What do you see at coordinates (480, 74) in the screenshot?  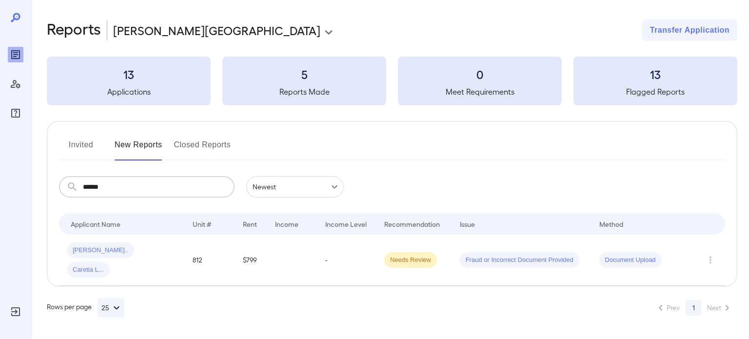 I see `h3: 0` at bounding box center [480, 74].